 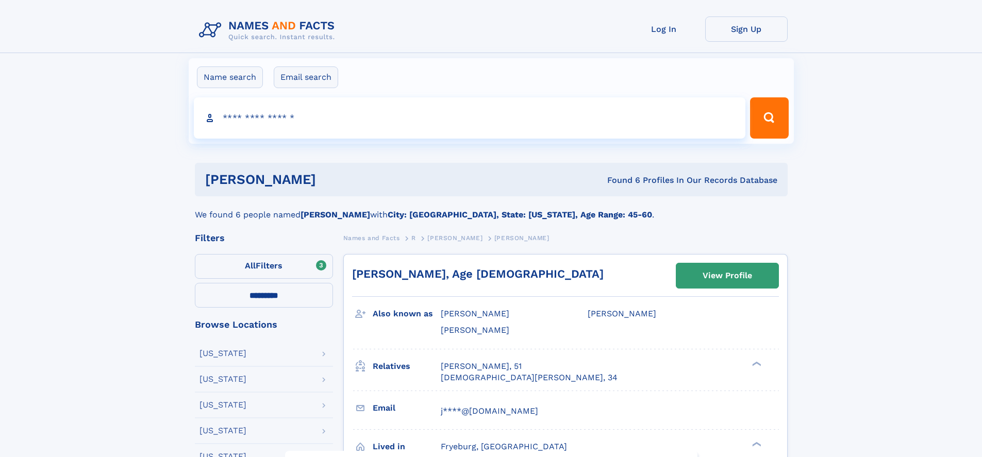 What do you see at coordinates (747, 29) in the screenshot?
I see `a: Sign Up` at bounding box center [747, 29].